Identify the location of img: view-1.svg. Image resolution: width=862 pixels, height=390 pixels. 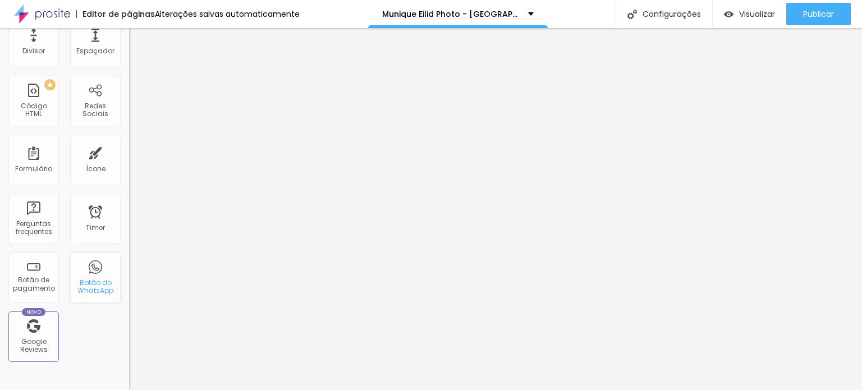
(728, 14).